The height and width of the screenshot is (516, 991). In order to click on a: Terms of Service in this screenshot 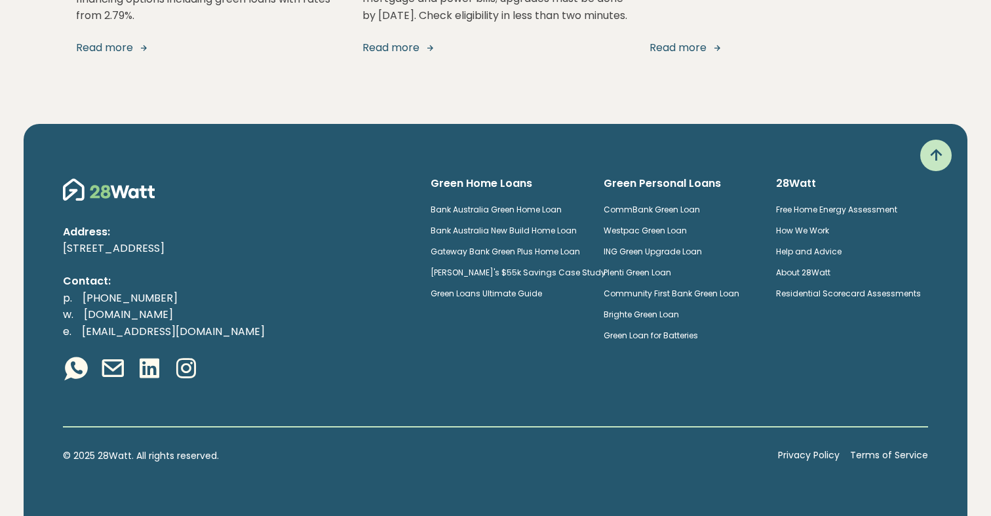, I will do `click(889, 455)`.